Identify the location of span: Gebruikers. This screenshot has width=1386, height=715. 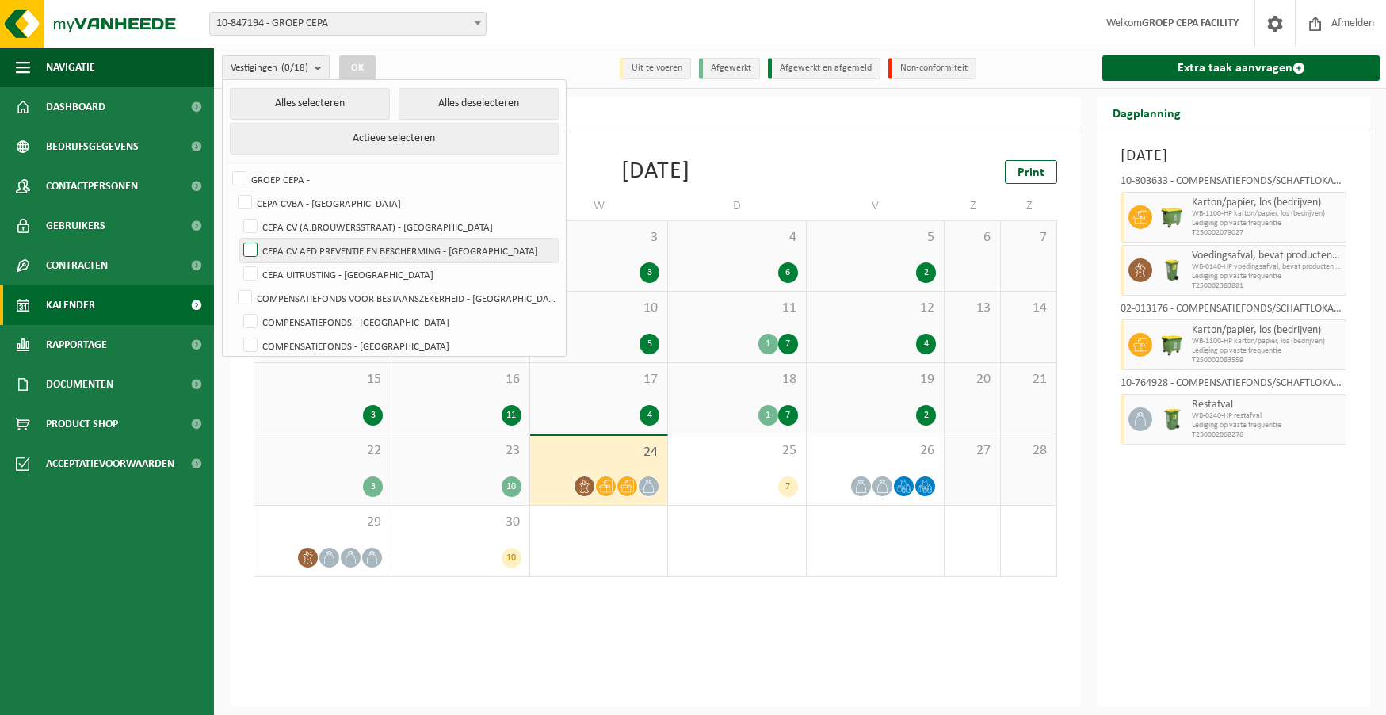
(75, 226).